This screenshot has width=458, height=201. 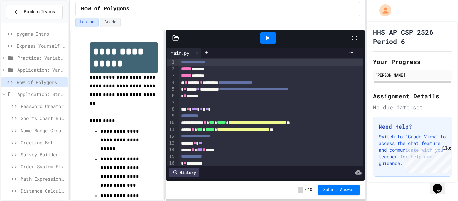 I want to click on span: Name Badge Creator, so click(x=43, y=130).